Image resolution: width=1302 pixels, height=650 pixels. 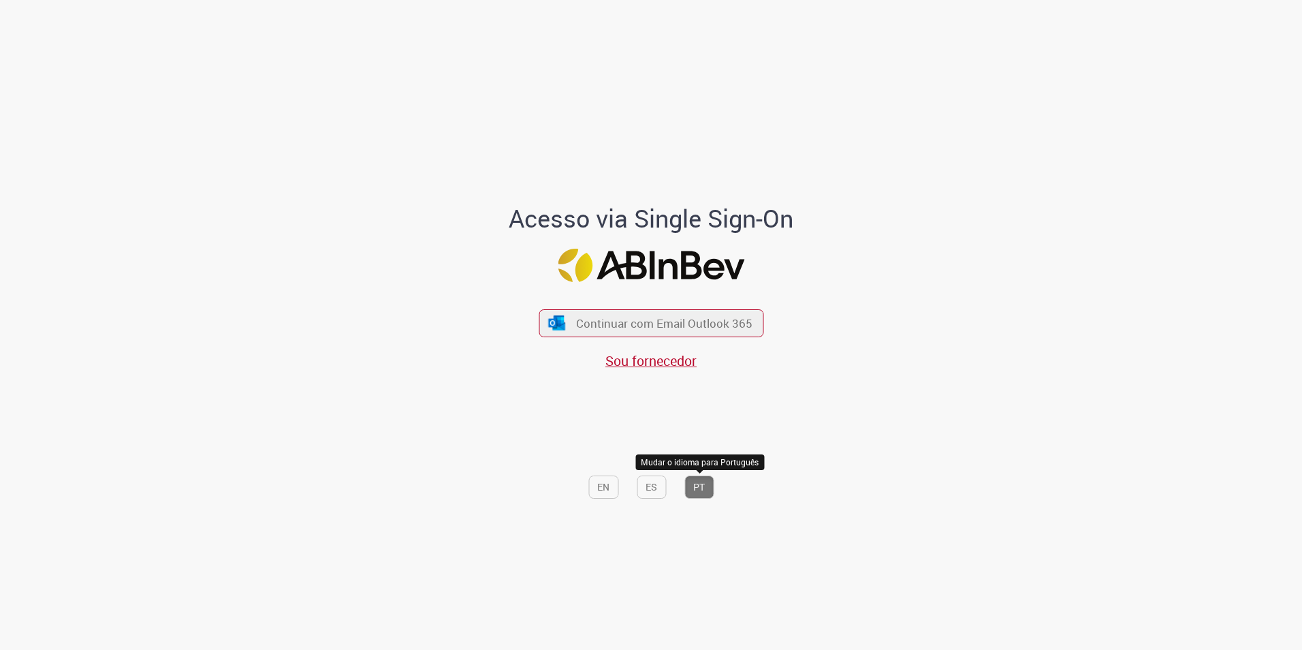 I want to click on button: ícone Azure/Microsoft 360 Continuar com Email Outlook 365, so click(x=651, y=323).